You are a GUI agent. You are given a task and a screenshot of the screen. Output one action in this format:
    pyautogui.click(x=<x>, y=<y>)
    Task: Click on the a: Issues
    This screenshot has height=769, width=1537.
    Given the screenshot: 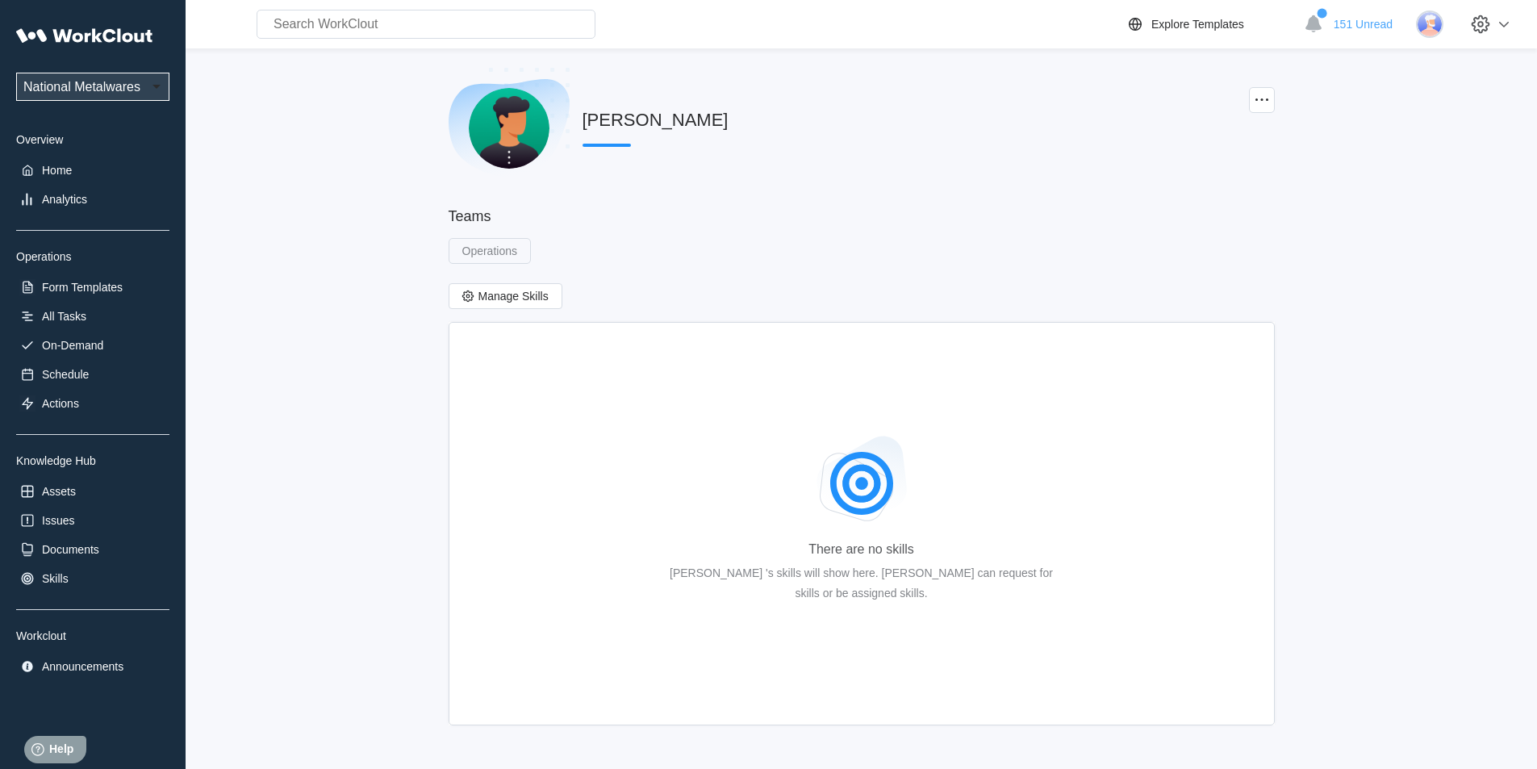 What is the action you would take?
    pyautogui.click(x=93, y=520)
    